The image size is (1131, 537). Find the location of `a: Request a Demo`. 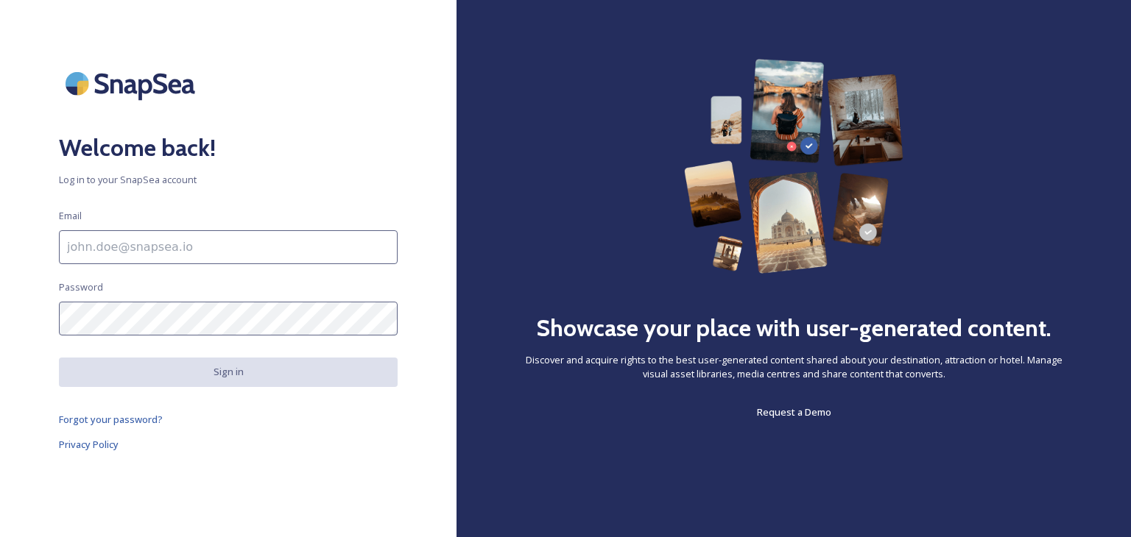

a: Request a Demo is located at coordinates (794, 412).